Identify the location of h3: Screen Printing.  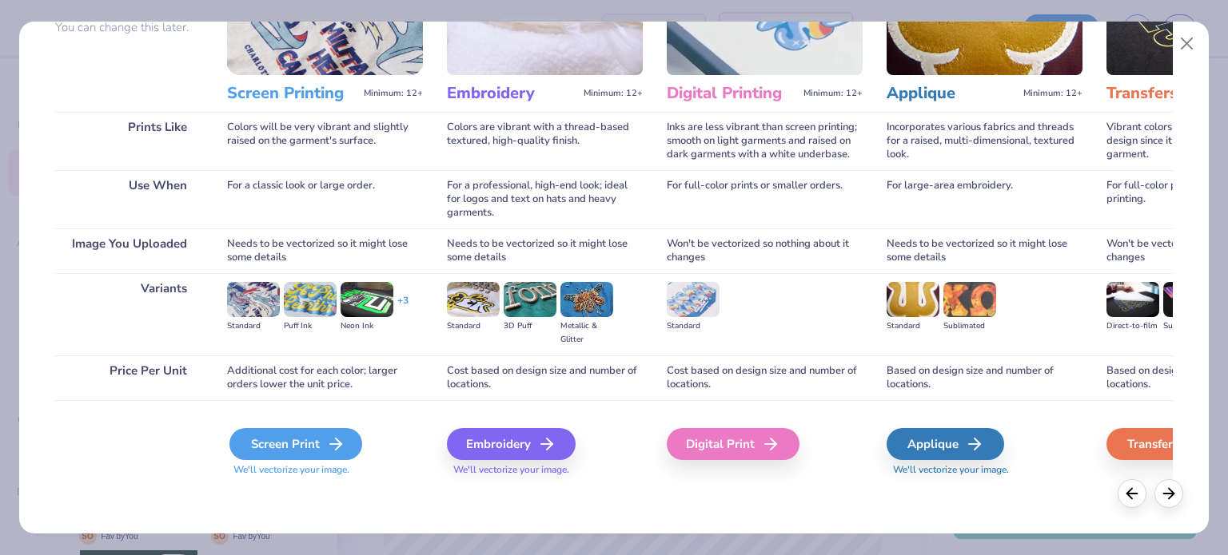
(292, 94).